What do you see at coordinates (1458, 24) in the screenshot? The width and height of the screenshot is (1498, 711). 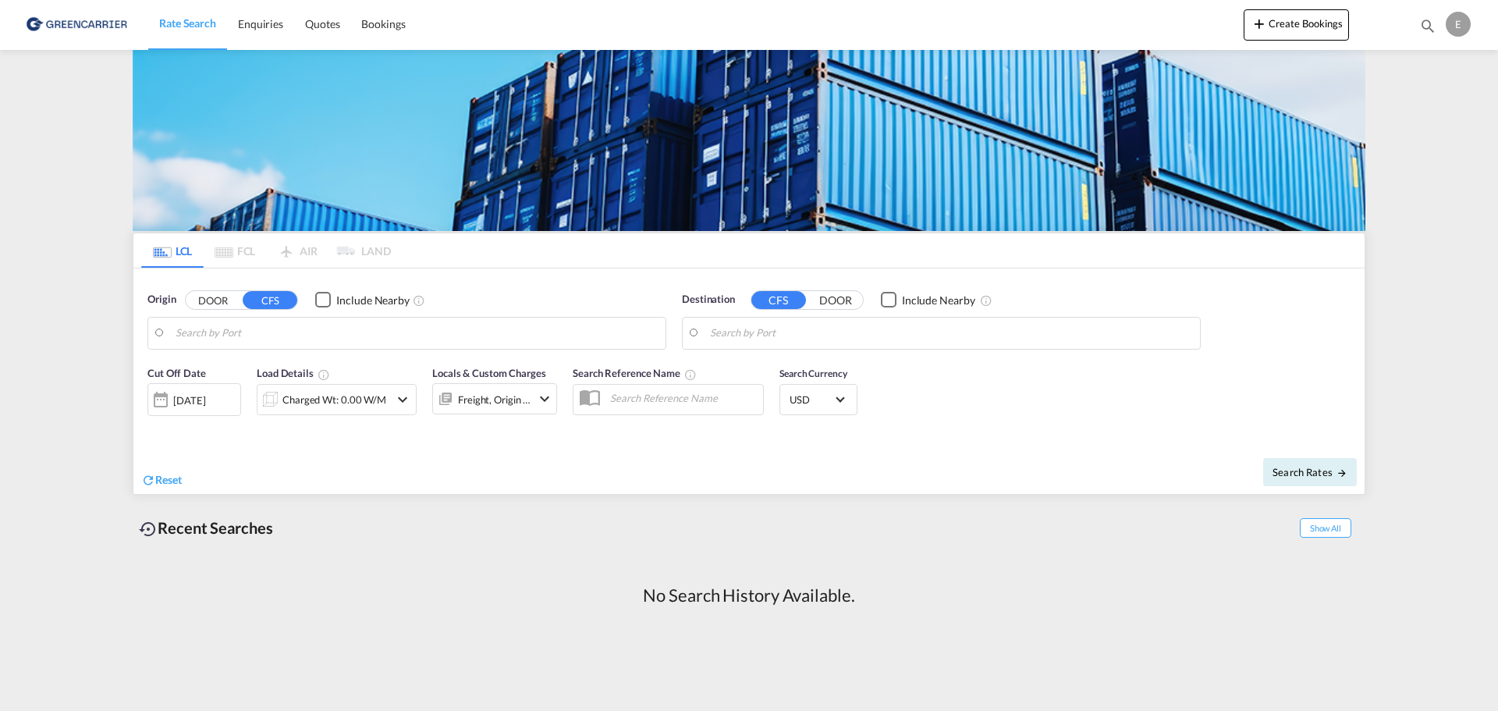 I see `div: E` at bounding box center [1458, 24].